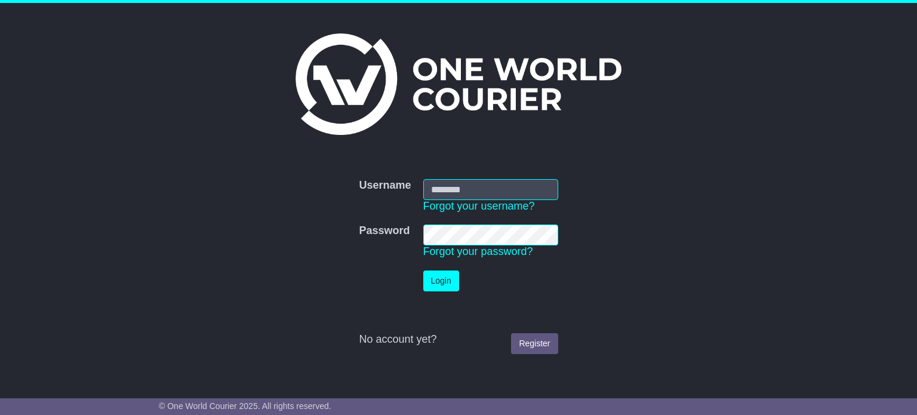  What do you see at coordinates (479, 206) in the screenshot?
I see `a: Forgot your username?` at bounding box center [479, 206].